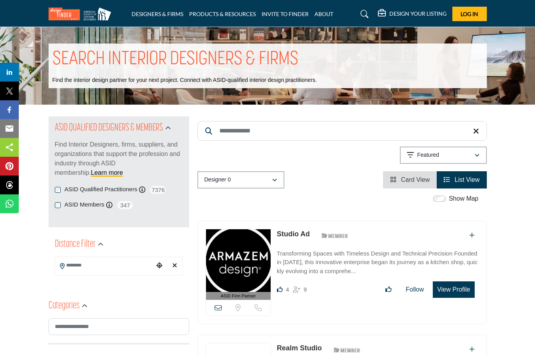 The image size is (535, 357). Describe the element at coordinates (119, 326) in the screenshot. I see `input: Search Category` at that location.